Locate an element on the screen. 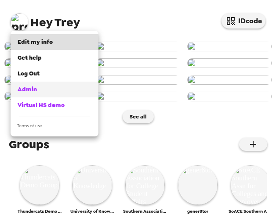 This screenshot has width=276, height=222. span: Terms of use is located at coordinates (29, 126).